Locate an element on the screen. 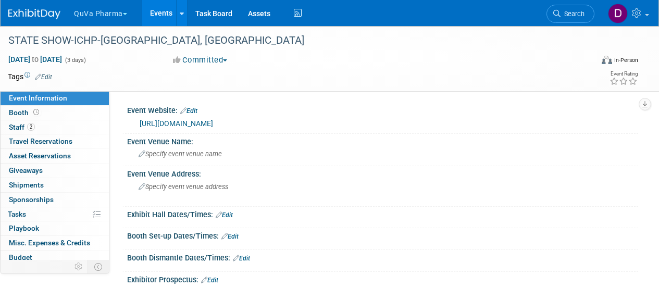  div: Event Venue Name: is located at coordinates (382, 140).